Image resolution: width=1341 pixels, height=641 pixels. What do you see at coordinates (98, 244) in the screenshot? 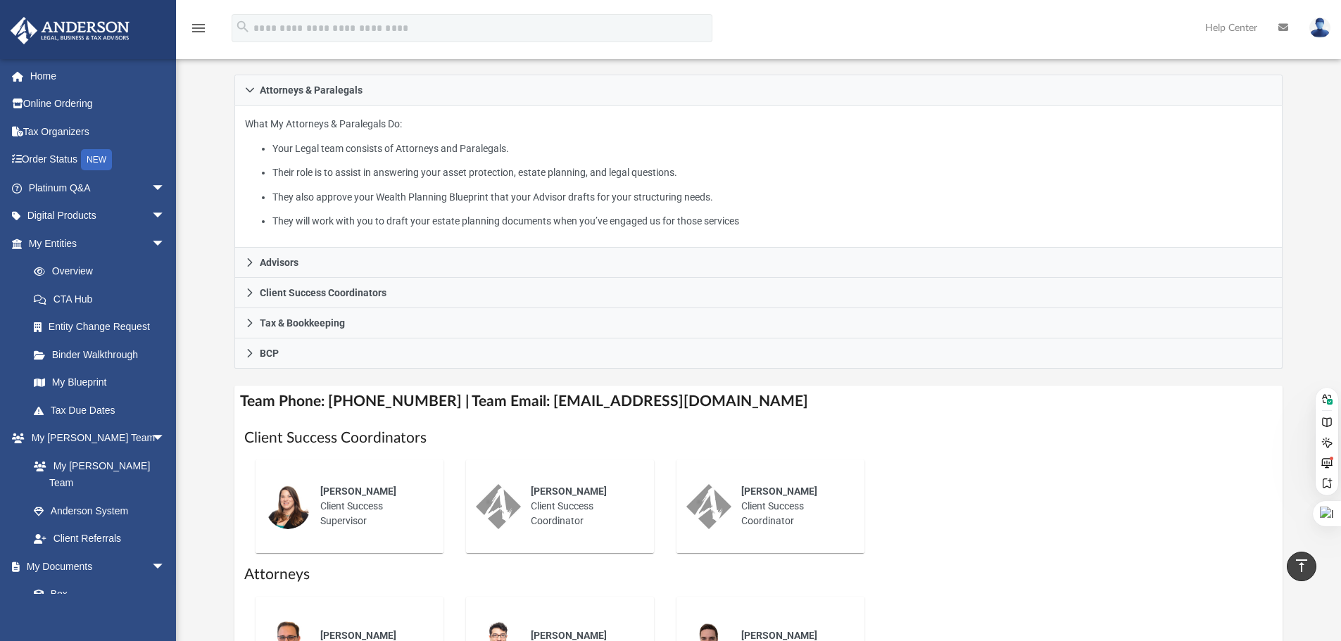
I see `a: My Entitiesarrow_drop_down` at bounding box center [98, 244].